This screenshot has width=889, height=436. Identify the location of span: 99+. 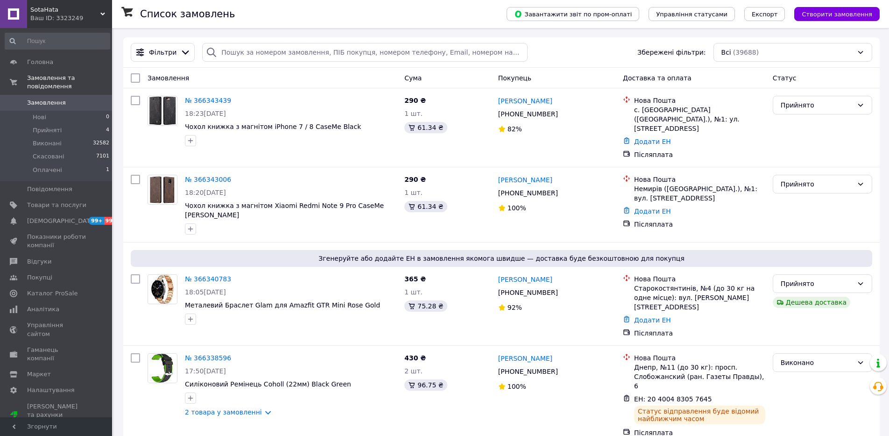
(96, 220).